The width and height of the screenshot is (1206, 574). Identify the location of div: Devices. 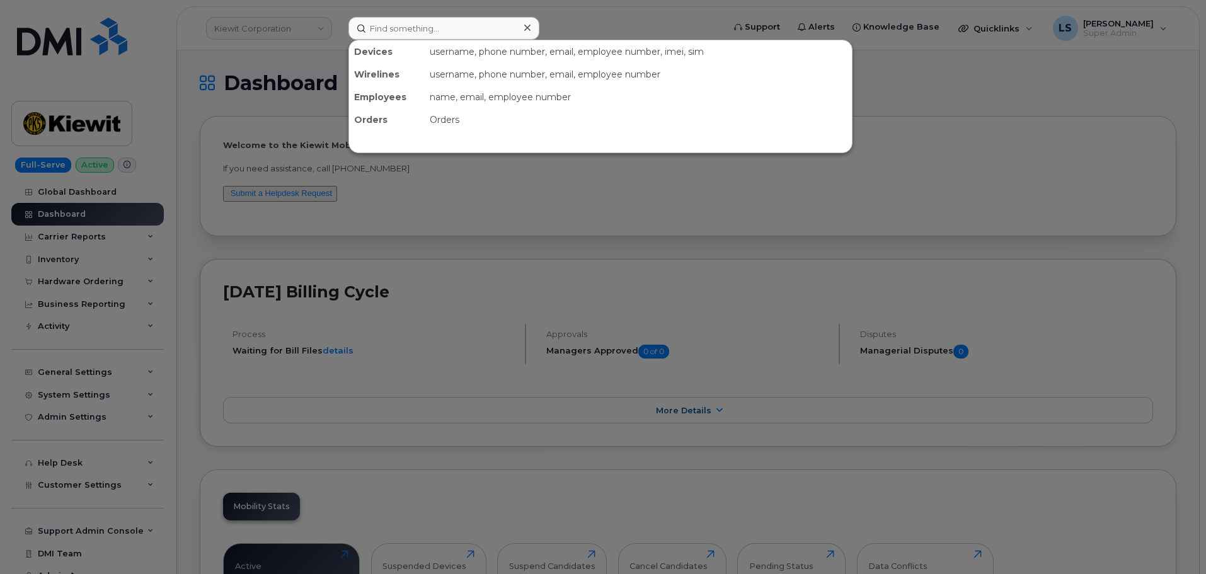
(387, 52).